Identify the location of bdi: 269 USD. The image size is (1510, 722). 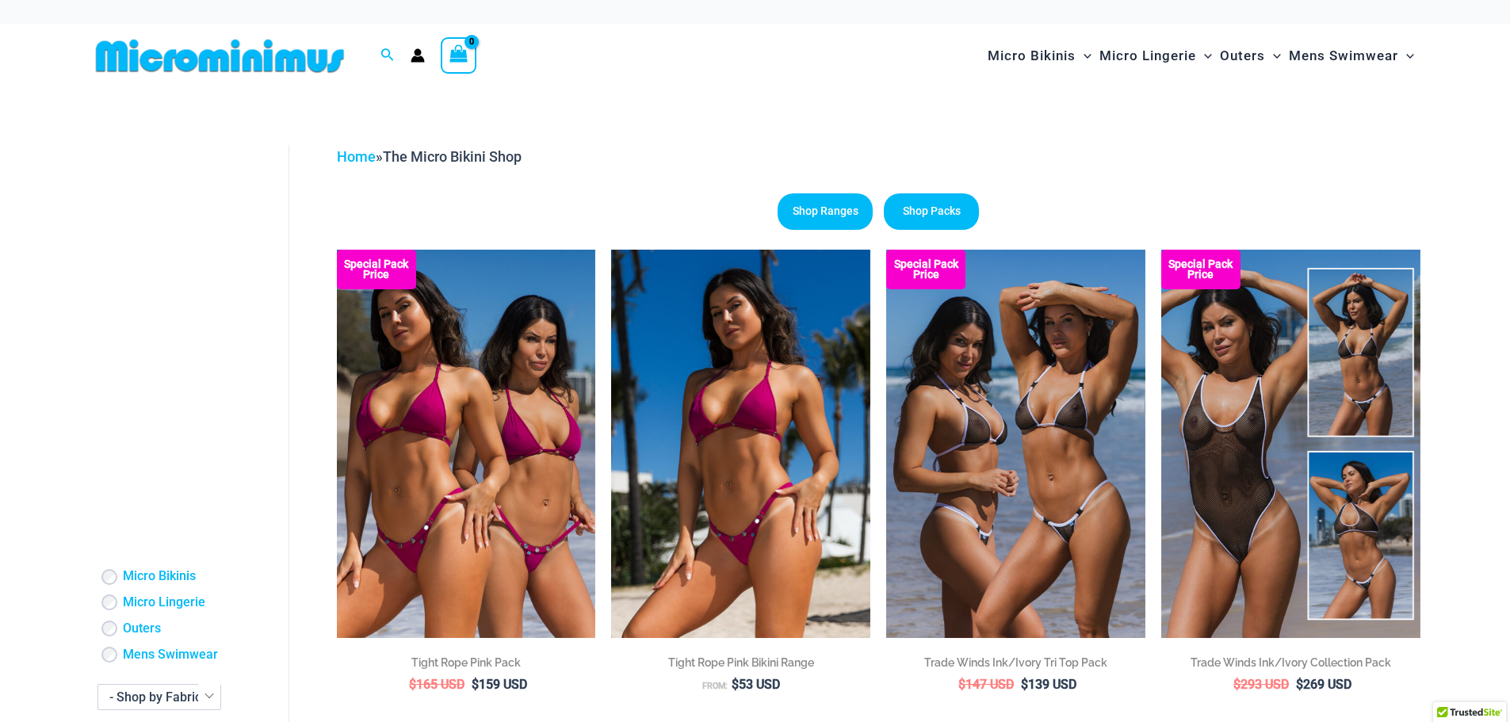
(1324, 684).